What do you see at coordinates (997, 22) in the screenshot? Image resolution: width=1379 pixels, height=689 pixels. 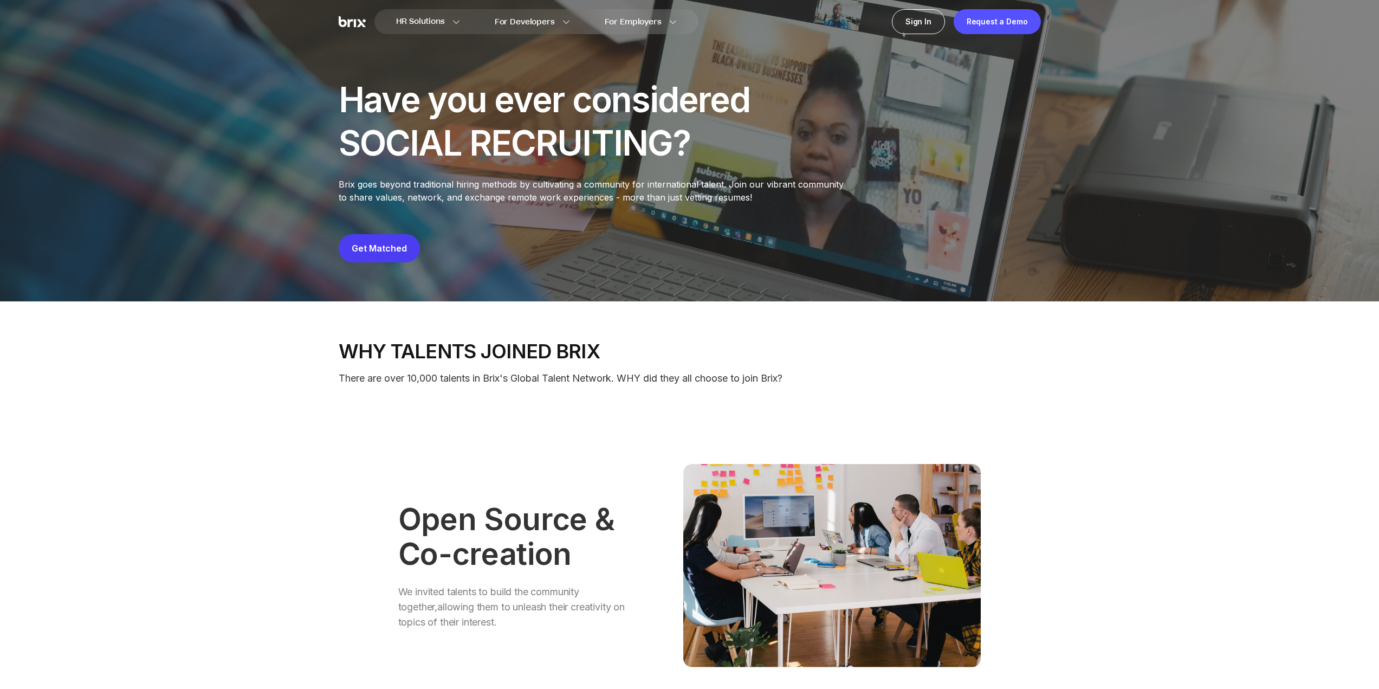 I see `div: Request a Demo` at bounding box center [997, 22].